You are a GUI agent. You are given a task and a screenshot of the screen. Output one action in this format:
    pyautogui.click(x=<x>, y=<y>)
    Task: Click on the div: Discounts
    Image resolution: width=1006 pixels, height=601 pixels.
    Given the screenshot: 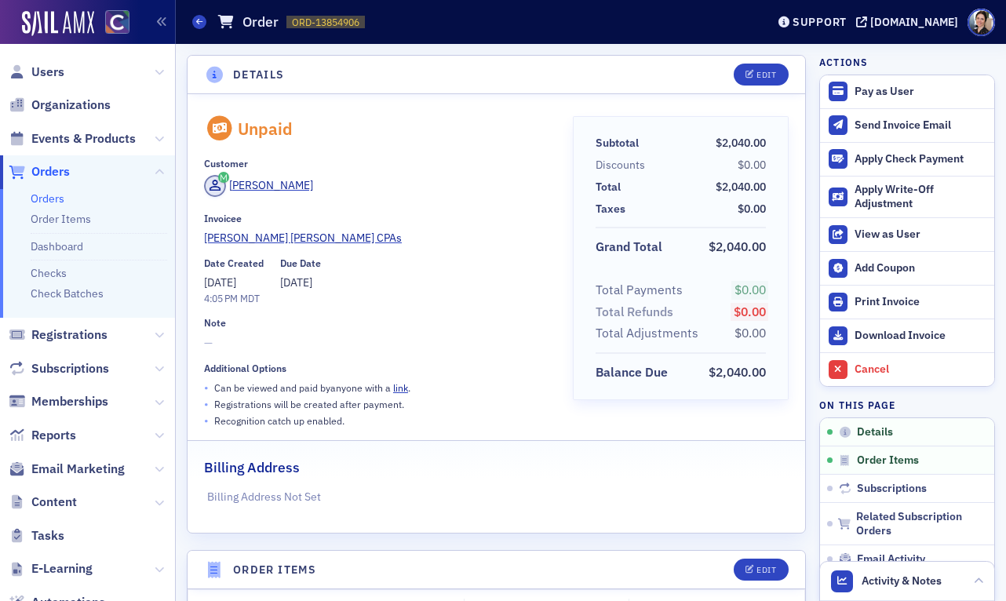 What is the action you would take?
    pyautogui.click(x=620, y=165)
    